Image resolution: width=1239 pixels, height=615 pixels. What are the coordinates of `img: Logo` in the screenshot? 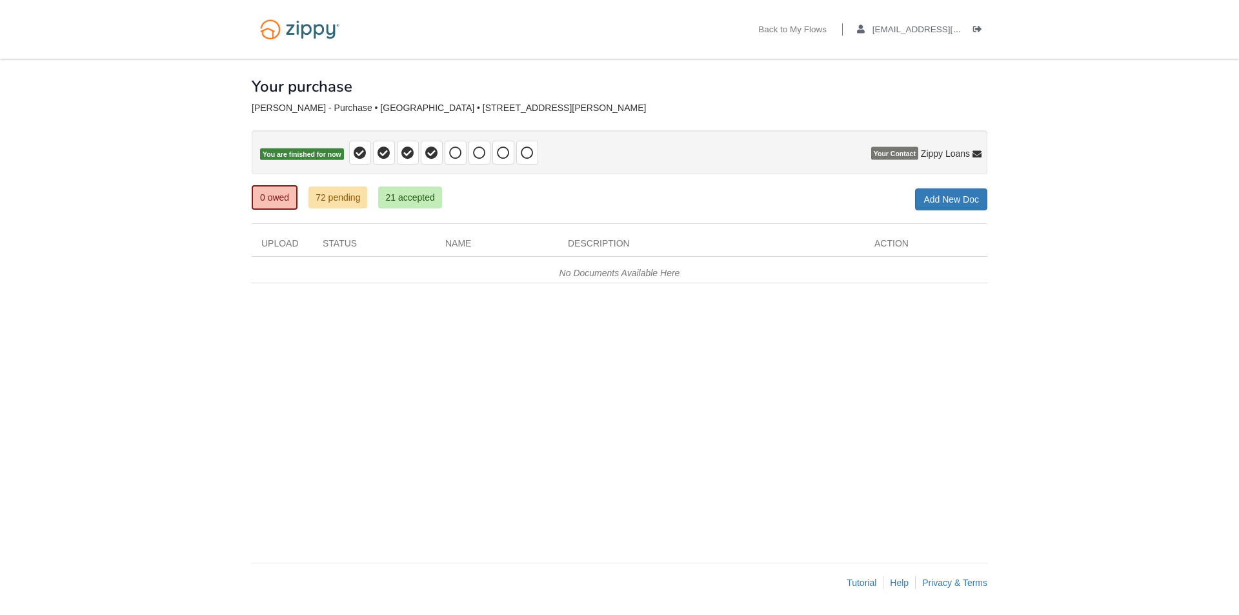 It's located at (299, 29).